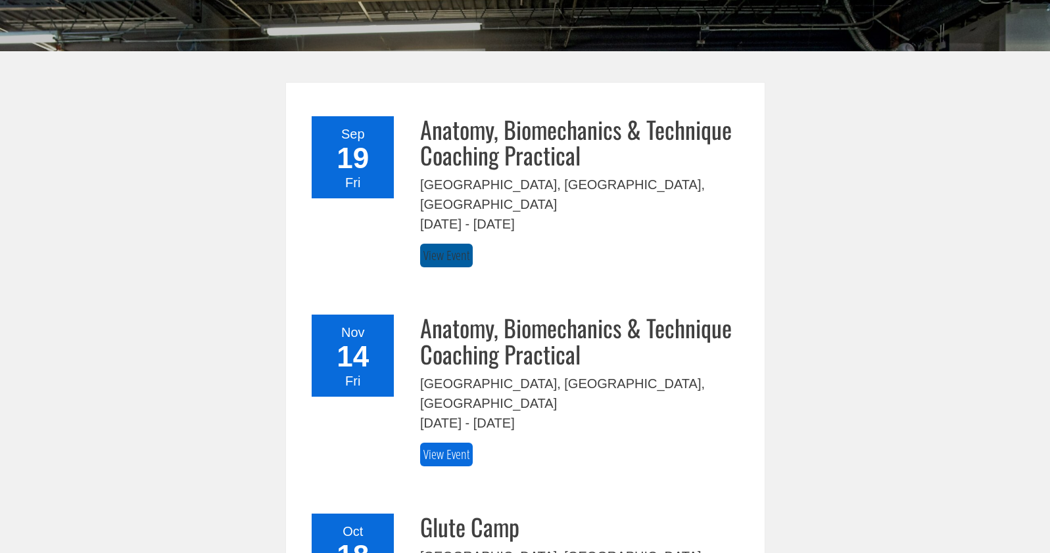 This screenshot has height=553, width=1050. What do you see at coordinates (352, 158) in the screenshot?
I see `div: 19` at bounding box center [352, 158].